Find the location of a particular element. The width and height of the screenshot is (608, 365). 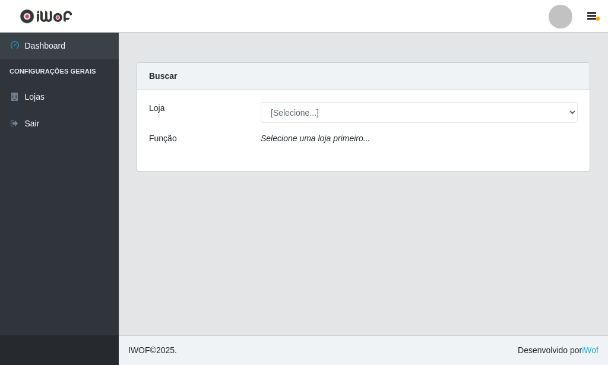

label: Loja is located at coordinates (157, 108).